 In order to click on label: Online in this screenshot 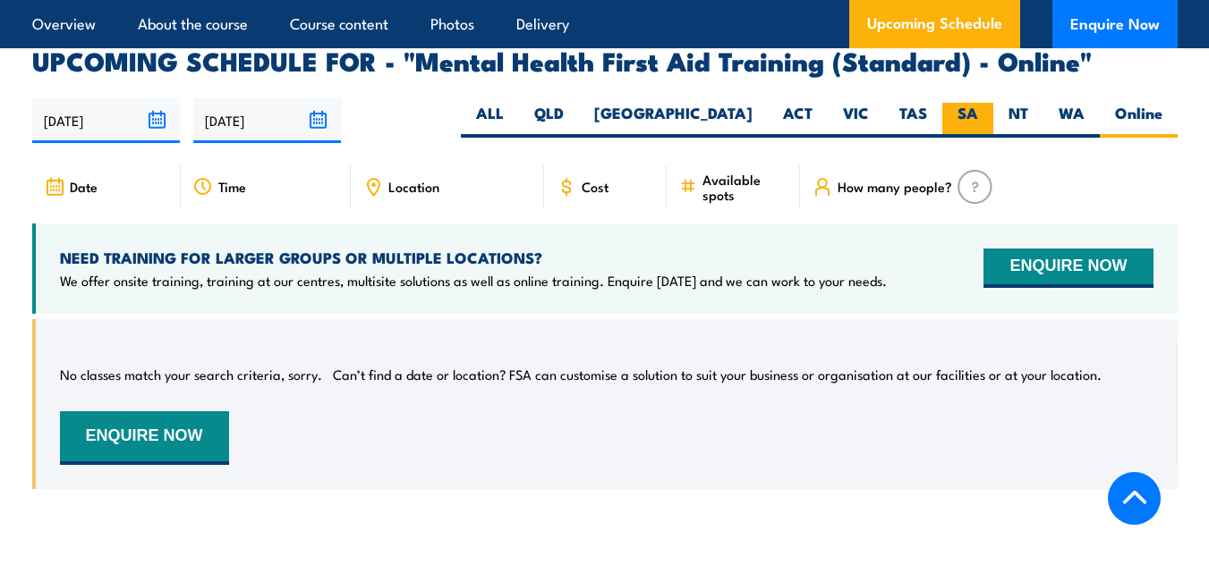, I will do `click(1138, 120)`.